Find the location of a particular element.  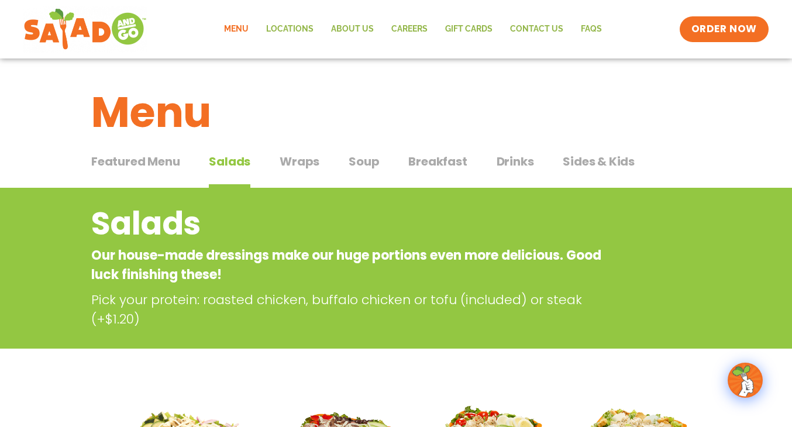

span: Drinks is located at coordinates (515, 161).